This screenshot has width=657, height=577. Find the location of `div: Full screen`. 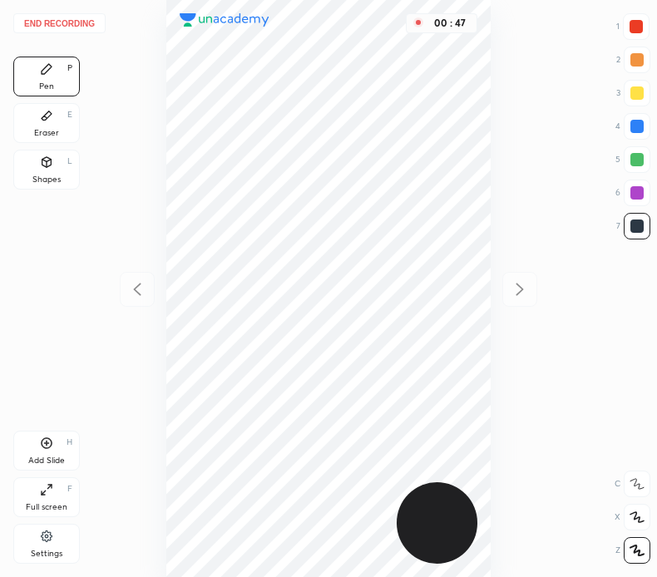

div: Full screen is located at coordinates (47, 507).